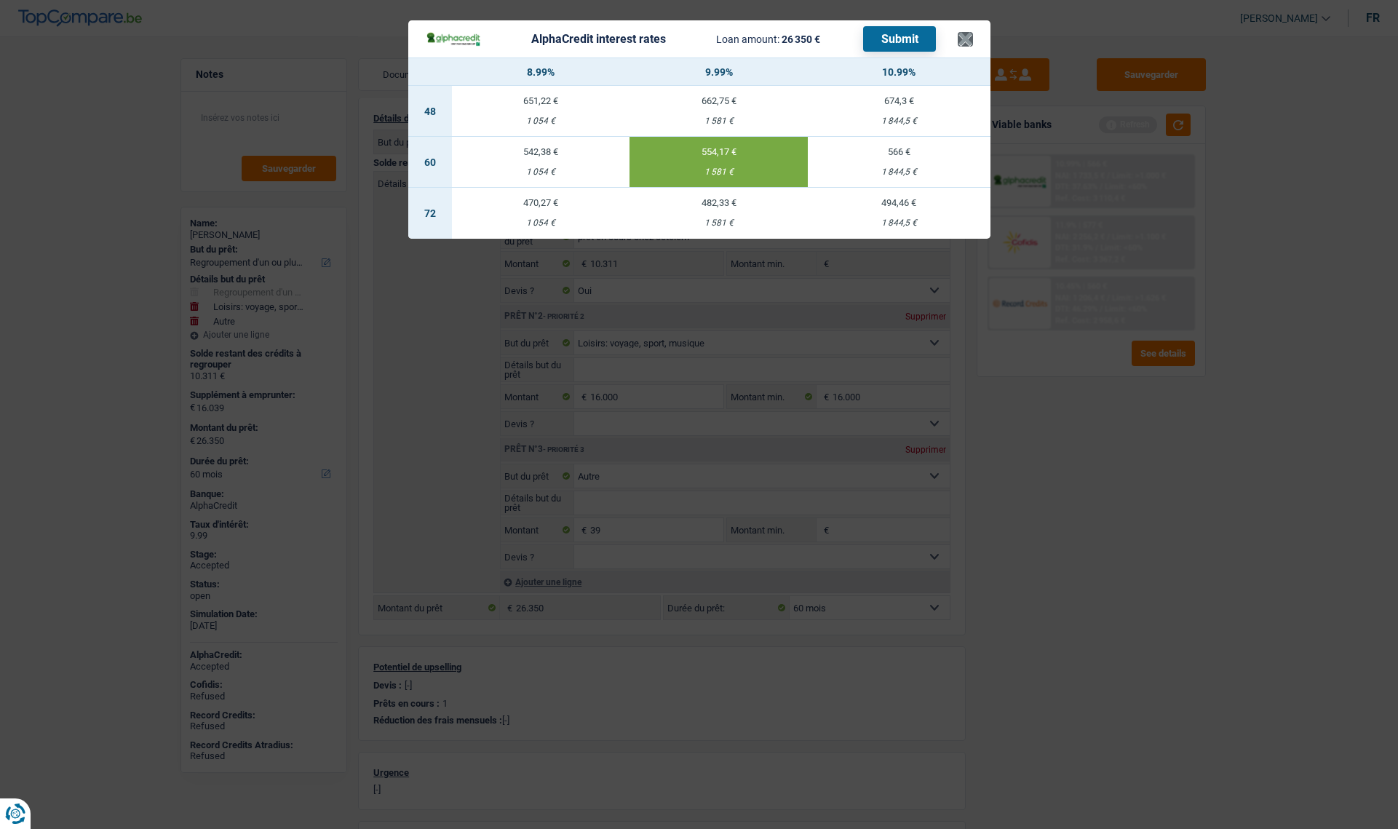  I want to click on td: 72, so click(430, 213).